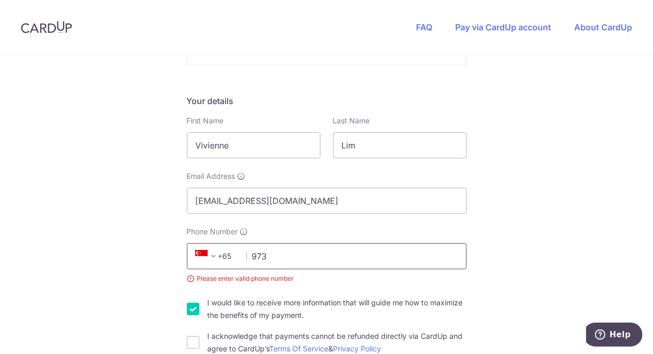 The image size is (653, 354). I want to click on input: First name, so click(254, 145).